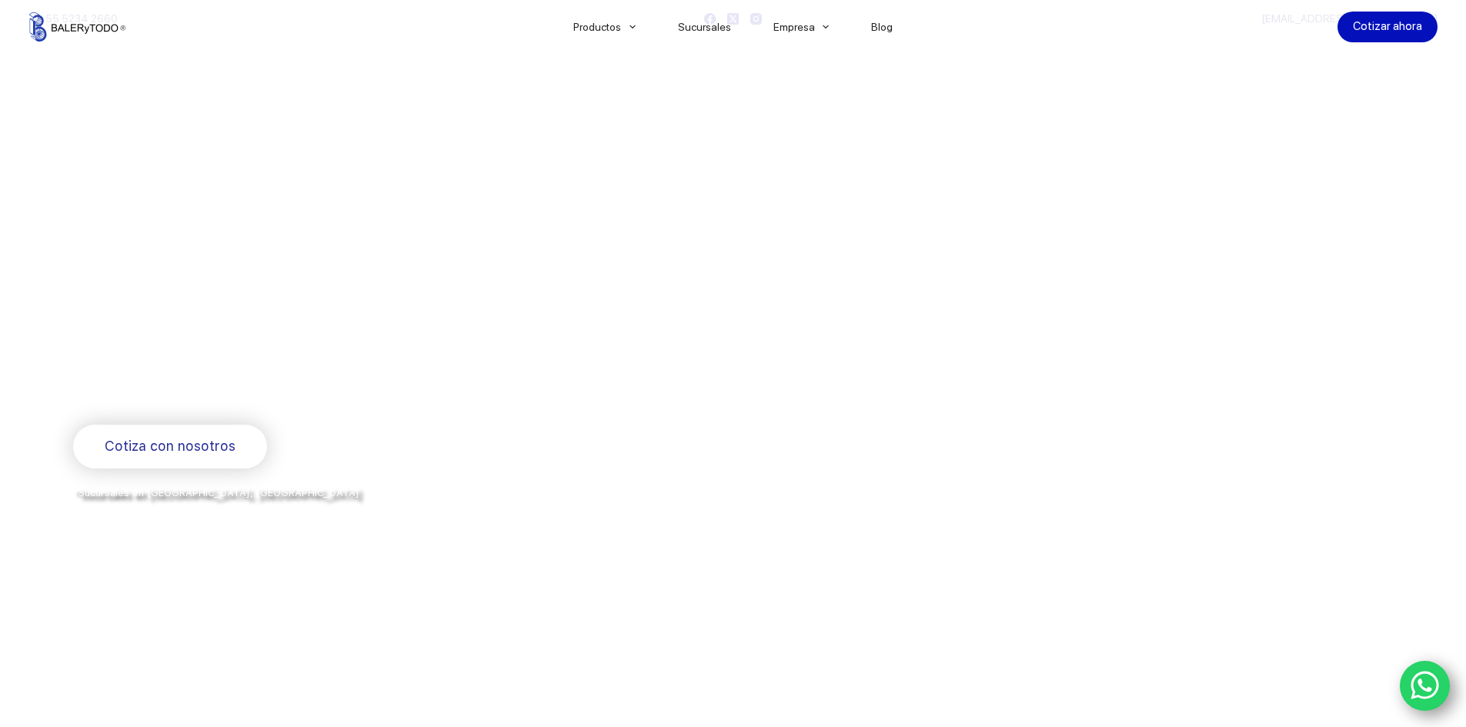 This screenshot has height=727, width=1466. I want to click on span: Rodamientos y refacciones industriales, so click(225, 394).